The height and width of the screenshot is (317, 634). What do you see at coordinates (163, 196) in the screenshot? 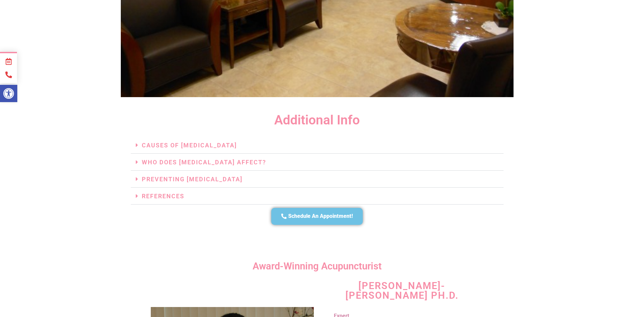
I see `a: References` at bounding box center [163, 196].